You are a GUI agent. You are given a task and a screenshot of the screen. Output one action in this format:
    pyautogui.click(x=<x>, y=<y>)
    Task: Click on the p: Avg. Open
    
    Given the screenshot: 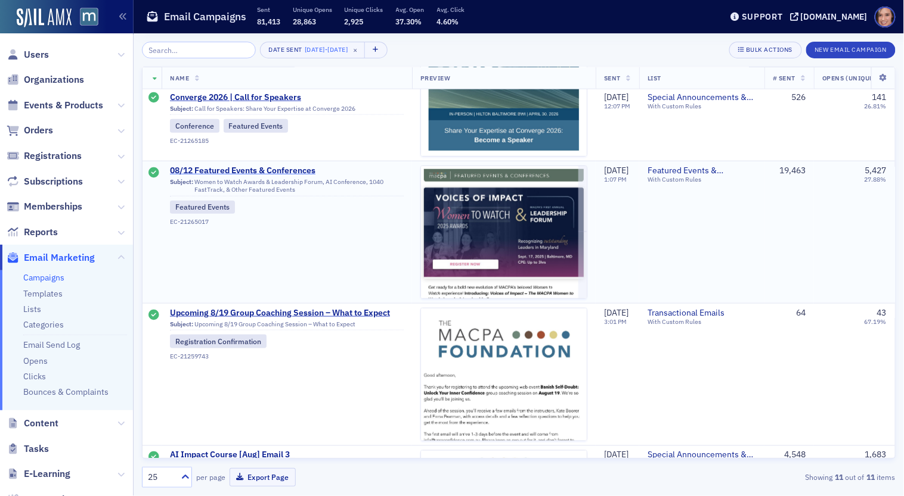 What is the action you would take?
    pyautogui.click(x=410, y=10)
    